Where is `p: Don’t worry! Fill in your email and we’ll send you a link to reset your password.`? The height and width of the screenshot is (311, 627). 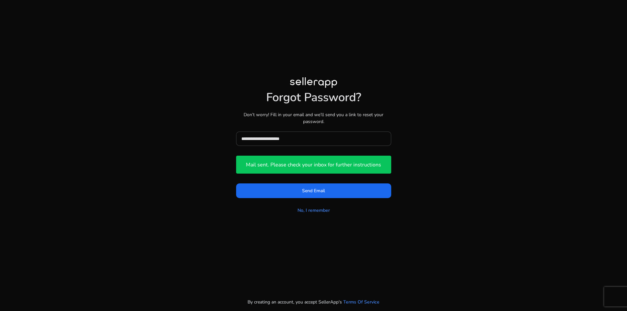
p: Don’t worry! Fill in your email and we’ll send you a link to reset your password. is located at coordinates (314, 118).